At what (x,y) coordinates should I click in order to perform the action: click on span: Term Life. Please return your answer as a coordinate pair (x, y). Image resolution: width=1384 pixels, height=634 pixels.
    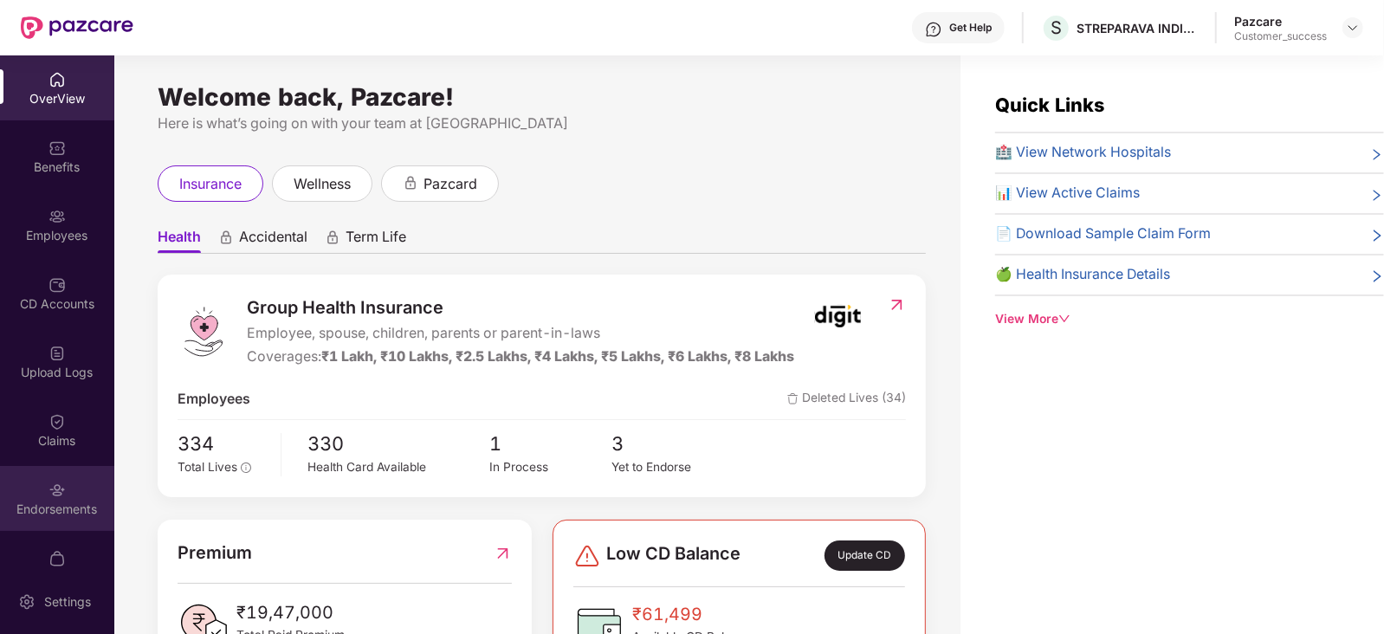
    Looking at the image, I should click on (376, 240).